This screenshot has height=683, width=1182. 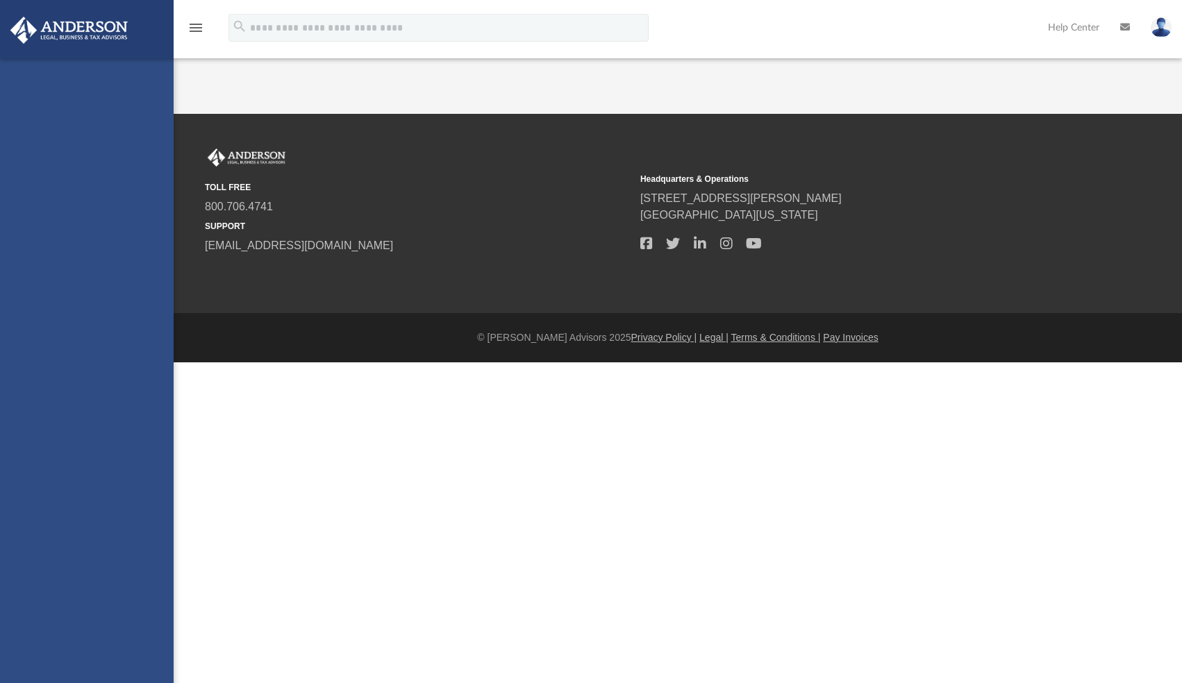 What do you see at coordinates (1161, 27) in the screenshot?
I see `img: User Pic` at bounding box center [1161, 27].